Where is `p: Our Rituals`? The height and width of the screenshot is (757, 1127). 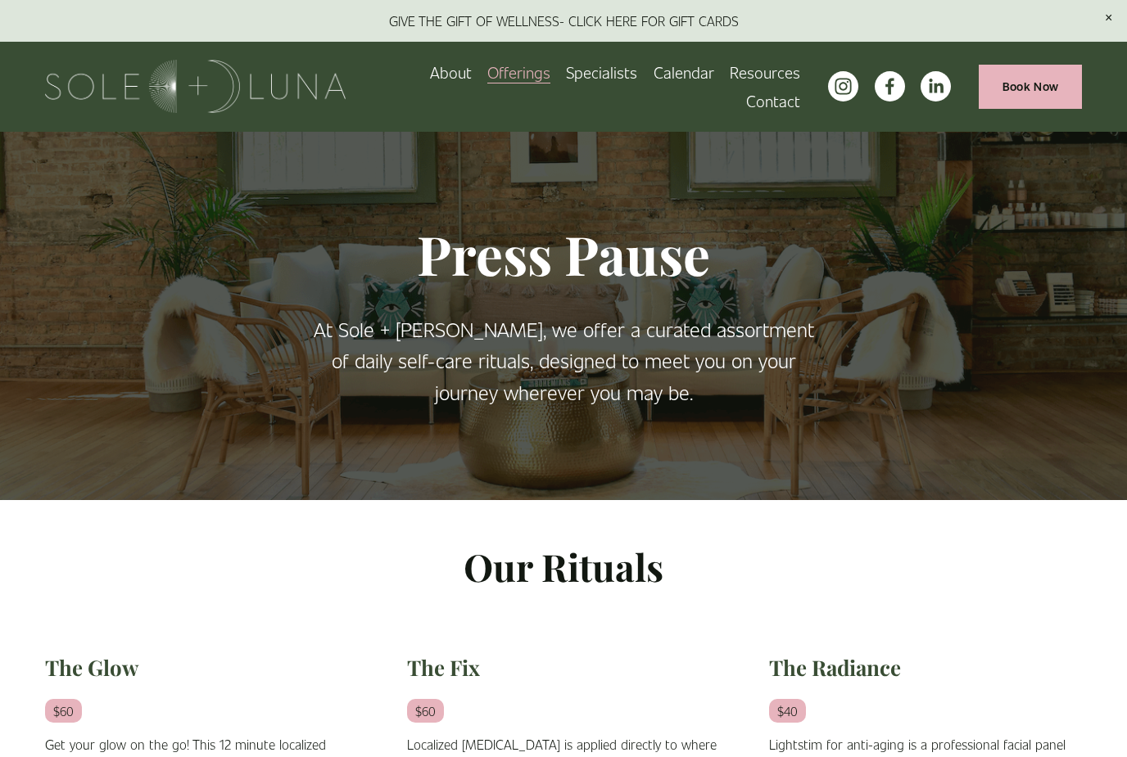
p: Our Rituals is located at coordinates (563, 567).